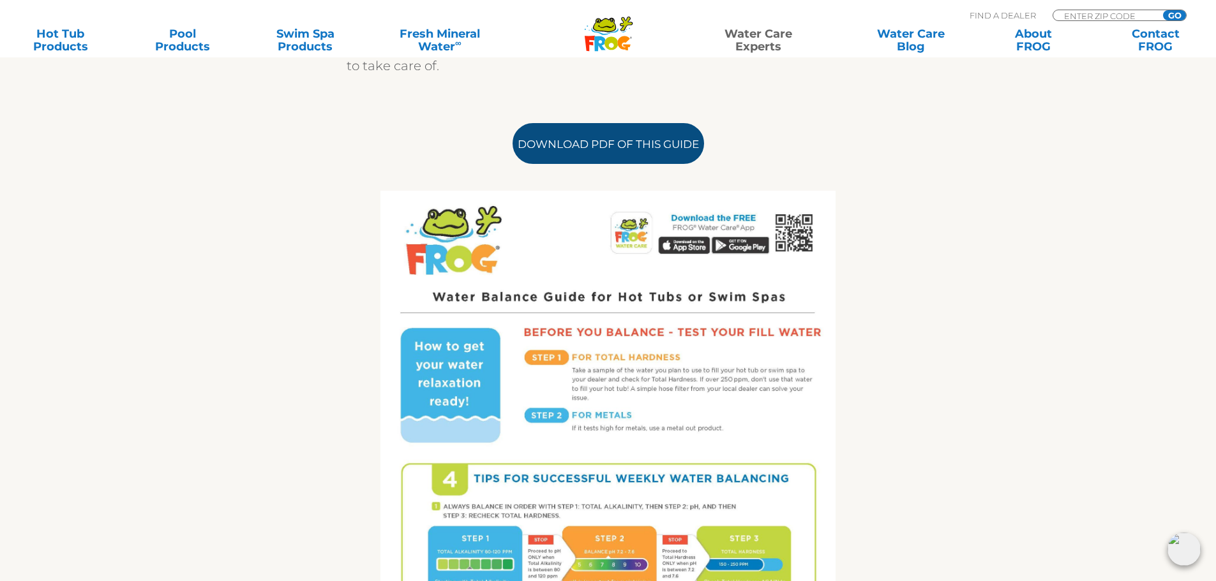 The height and width of the screenshot is (581, 1216). What do you see at coordinates (1003, 15) in the screenshot?
I see `p: Find A Dealer` at bounding box center [1003, 15].